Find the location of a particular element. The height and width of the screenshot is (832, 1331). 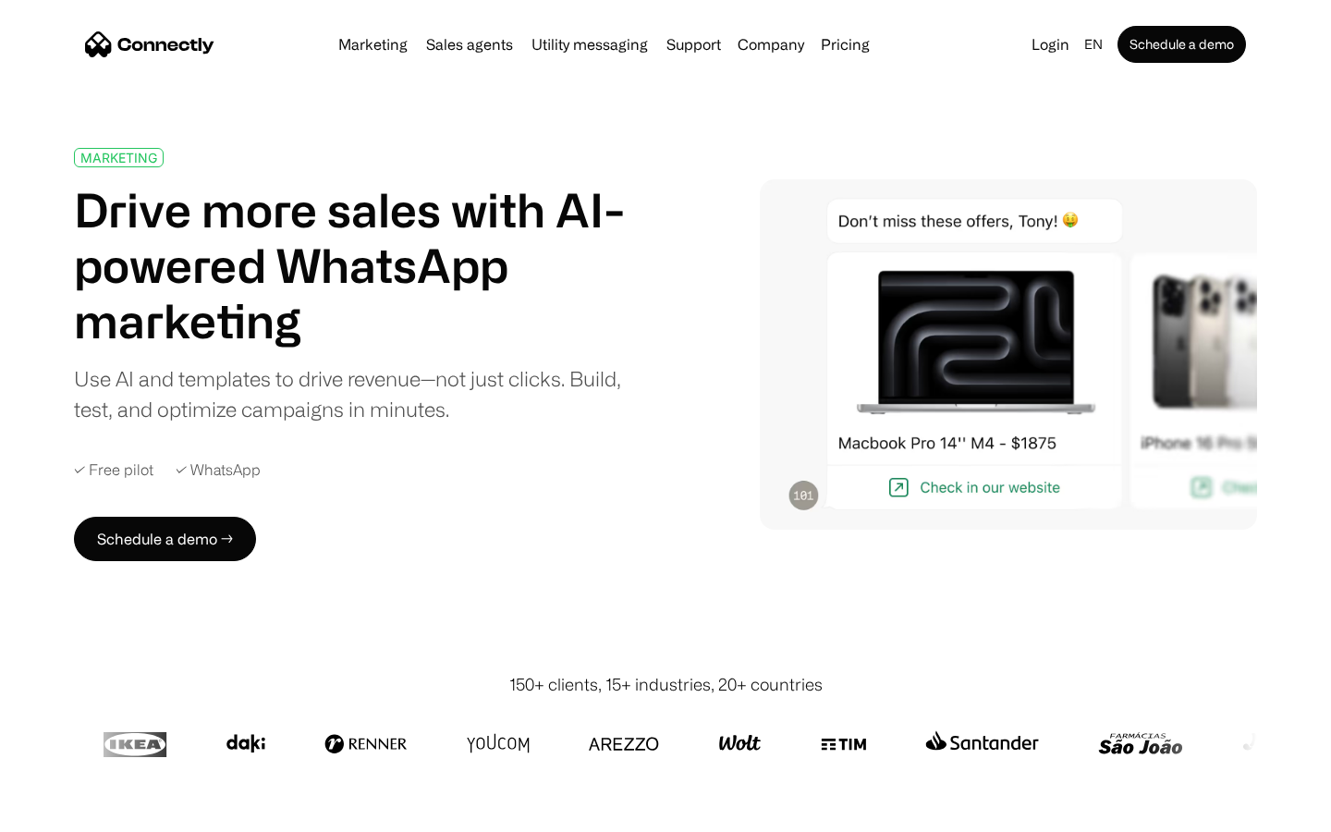

a: Utility messaging is located at coordinates (590, 44).